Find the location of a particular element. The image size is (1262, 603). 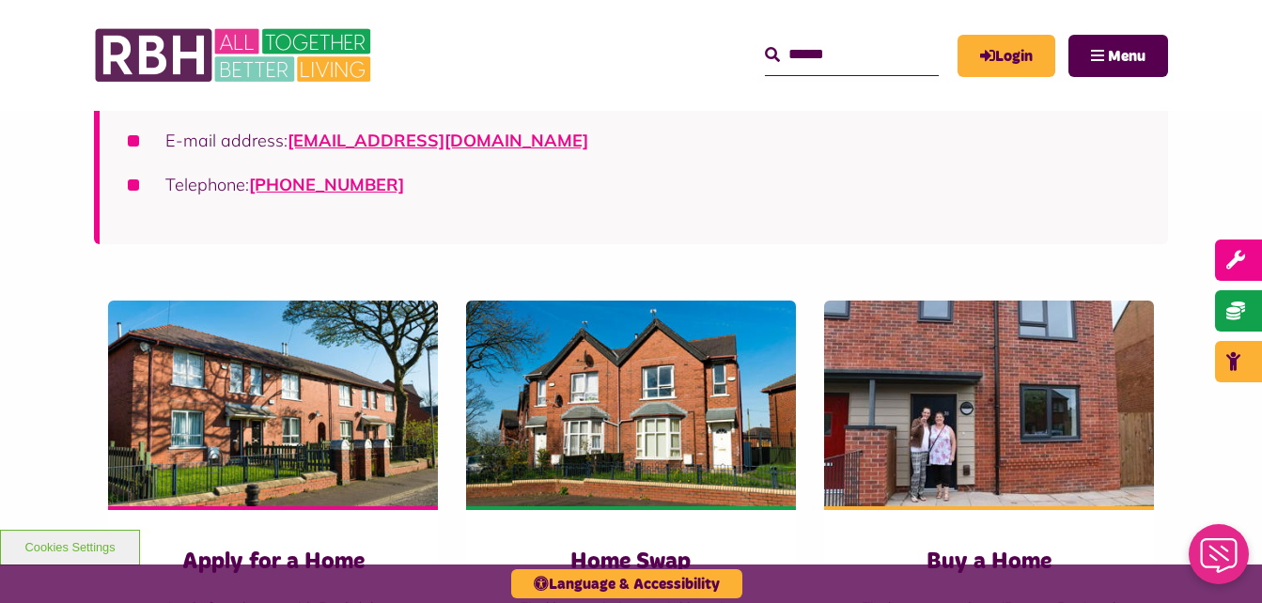

h3: Home Swap is located at coordinates (631, 562).